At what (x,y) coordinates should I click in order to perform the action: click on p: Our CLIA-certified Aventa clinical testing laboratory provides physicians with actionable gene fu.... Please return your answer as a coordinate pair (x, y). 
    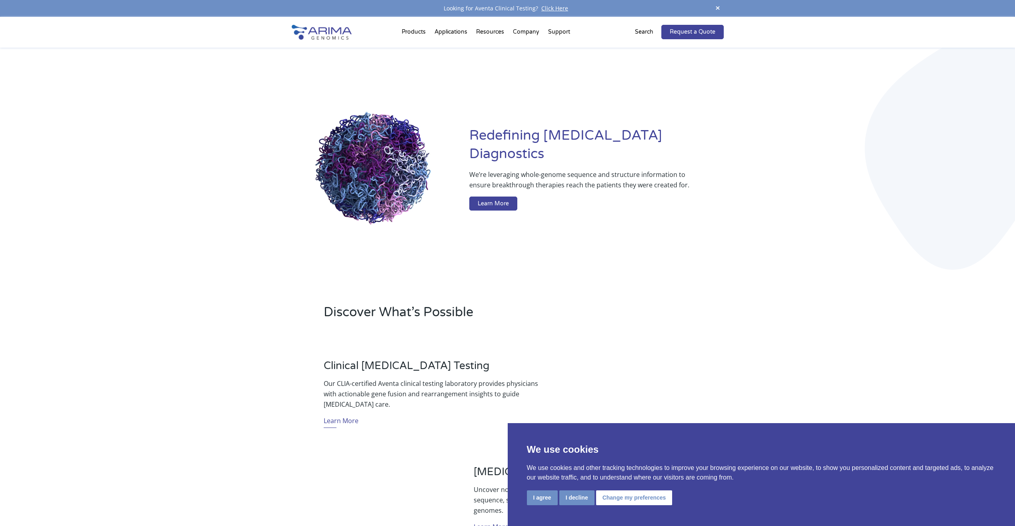
    Looking at the image, I should click on (433, 394).